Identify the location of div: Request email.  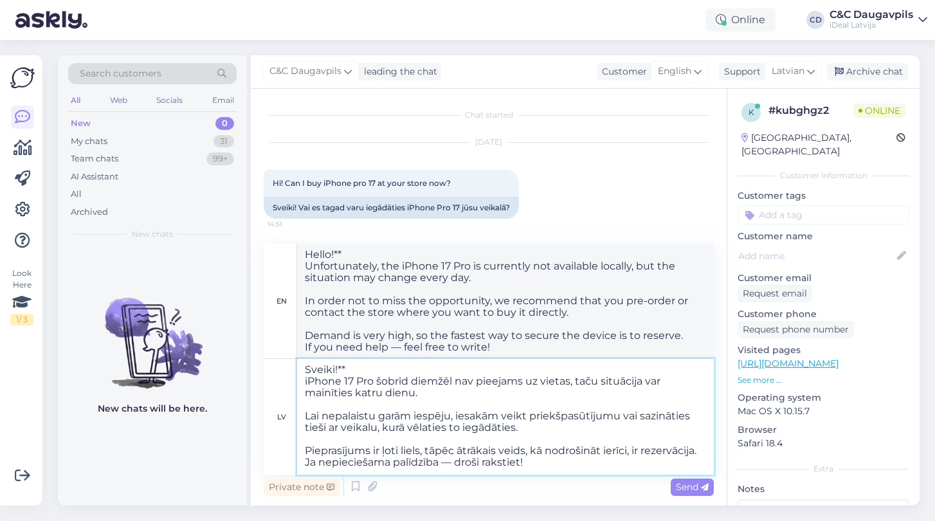
(775, 293).